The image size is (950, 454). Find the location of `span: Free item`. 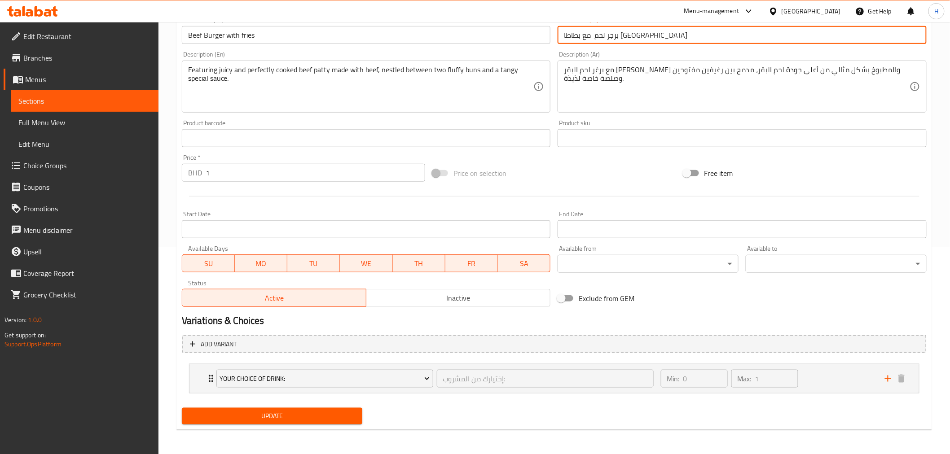

span: Free item is located at coordinates (719, 173).